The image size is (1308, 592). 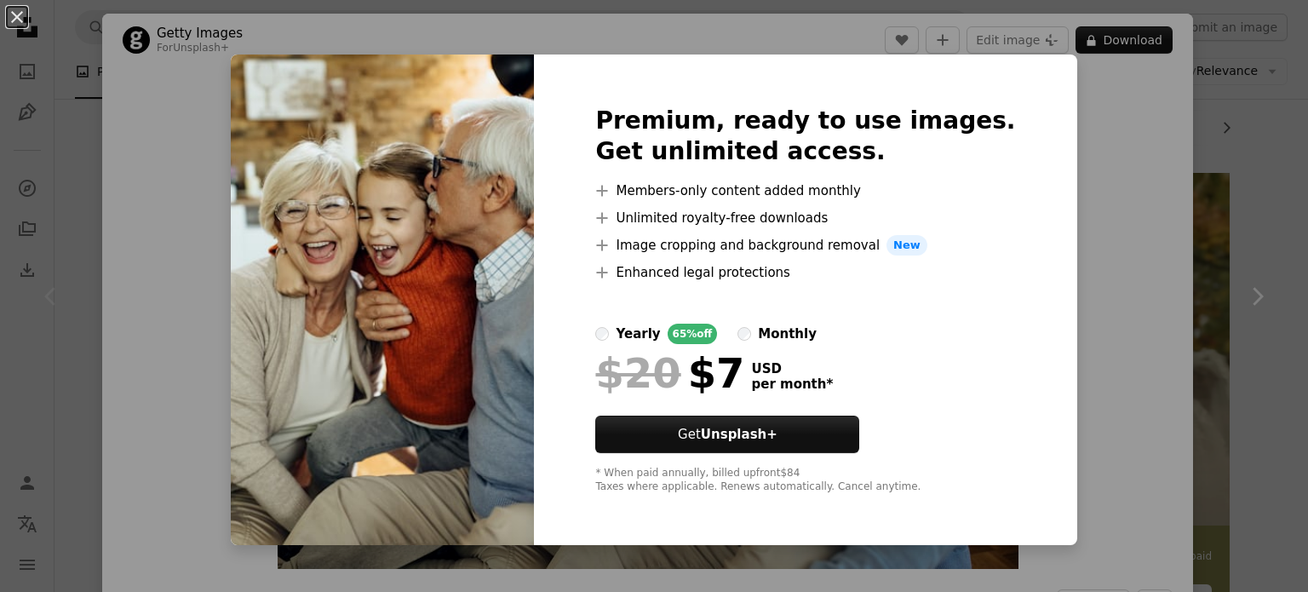 What do you see at coordinates (805, 191) in the screenshot?
I see `li: Members-only content added monthly` at bounding box center [805, 191].